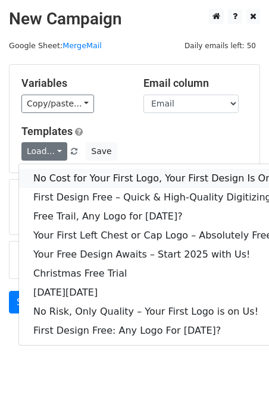  I want to click on small: Google Sheet:, so click(55, 45).